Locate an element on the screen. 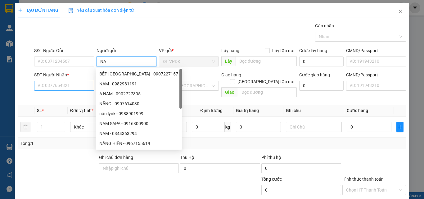 The width and height of the screenshot is (424, 199). button: delete is located at coordinates (25, 127).